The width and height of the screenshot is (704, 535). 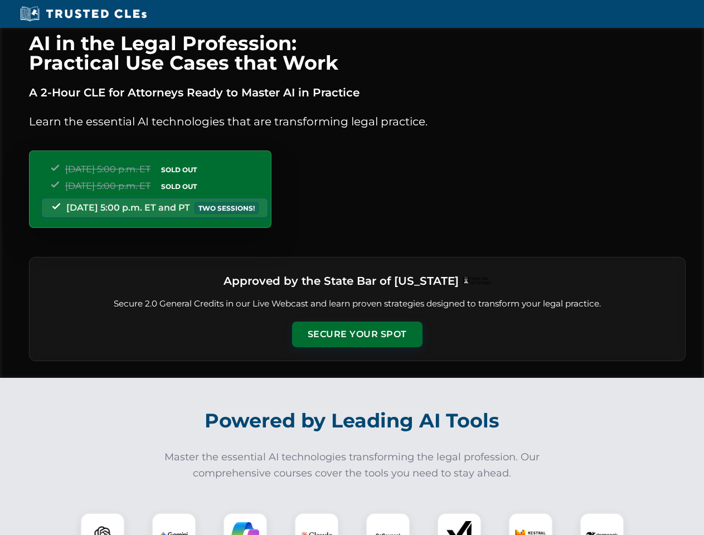 What do you see at coordinates (352, 465) in the screenshot?
I see `p: Master the essential AI technologies transforming the legal profession. Our comprehensive courses...` at bounding box center [352, 465].